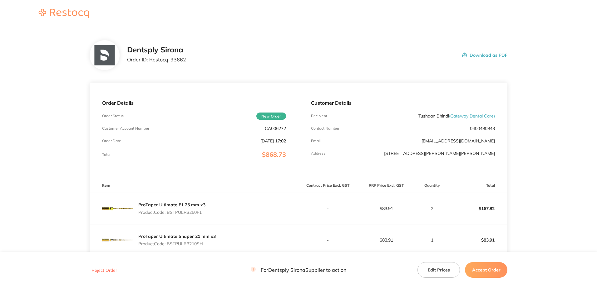  I want to click on p: CA006272, so click(275, 129).